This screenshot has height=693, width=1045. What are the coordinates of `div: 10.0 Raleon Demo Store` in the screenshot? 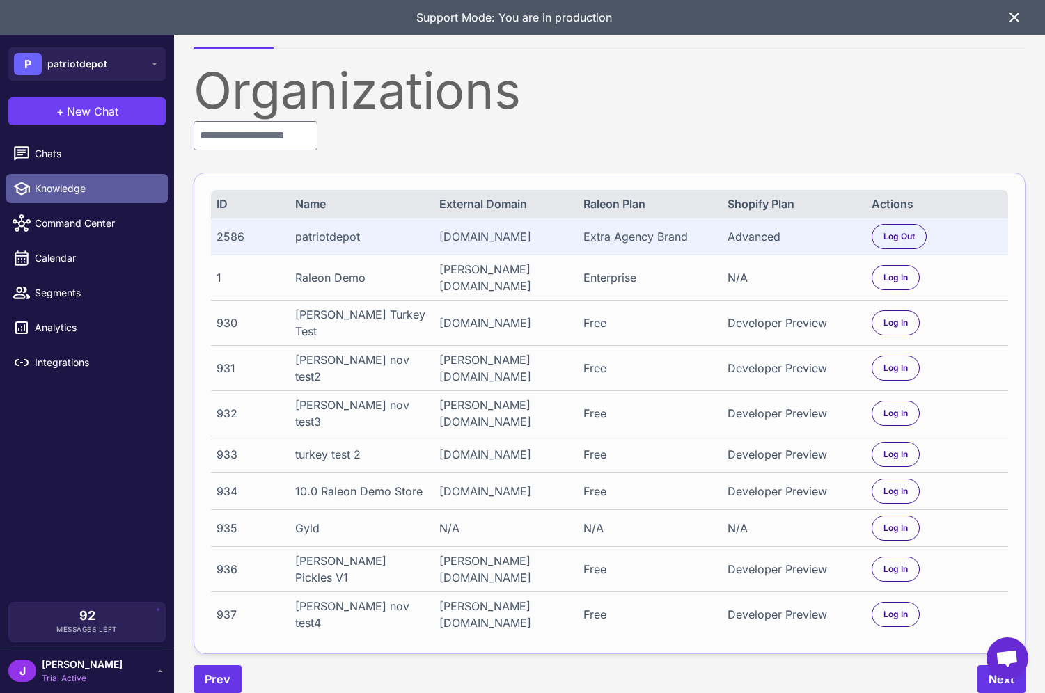 It's located at (361, 492).